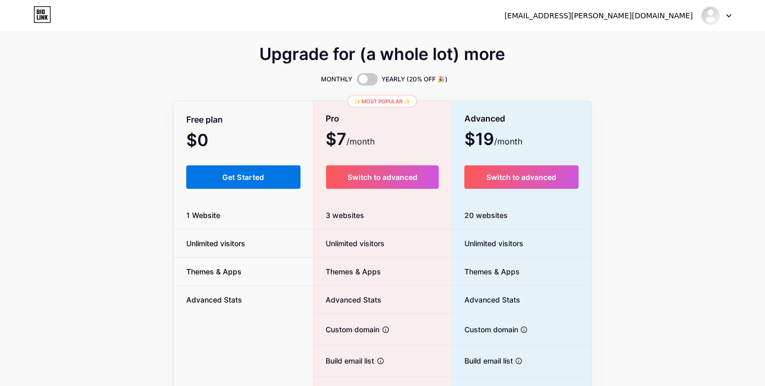 The width and height of the screenshot is (765, 386). Describe the element at coordinates (485, 119) in the screenshot. I see `span: Advanced` at that location.